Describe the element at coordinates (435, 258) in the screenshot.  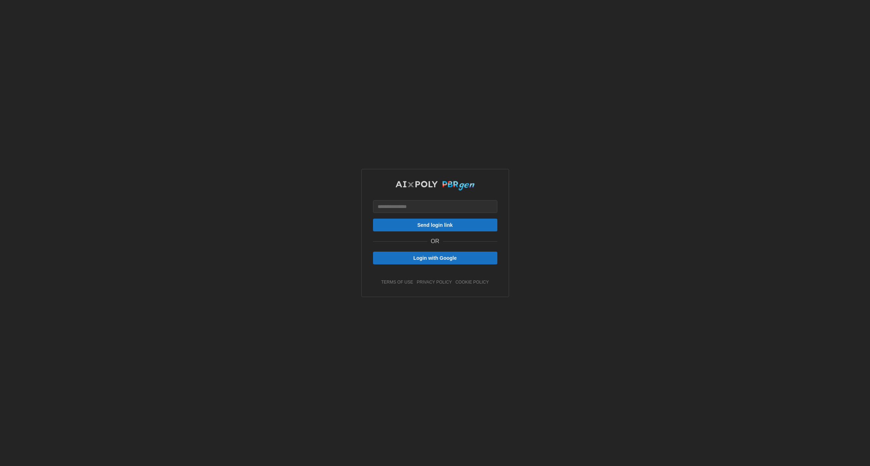
I see `button: Login with Google` at that location.